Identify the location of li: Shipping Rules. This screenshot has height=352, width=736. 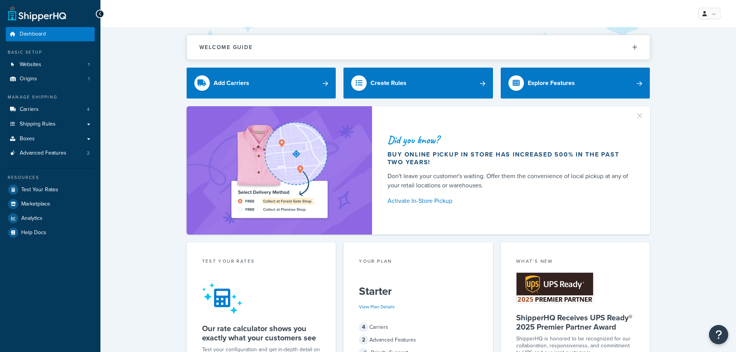
(50, 124).